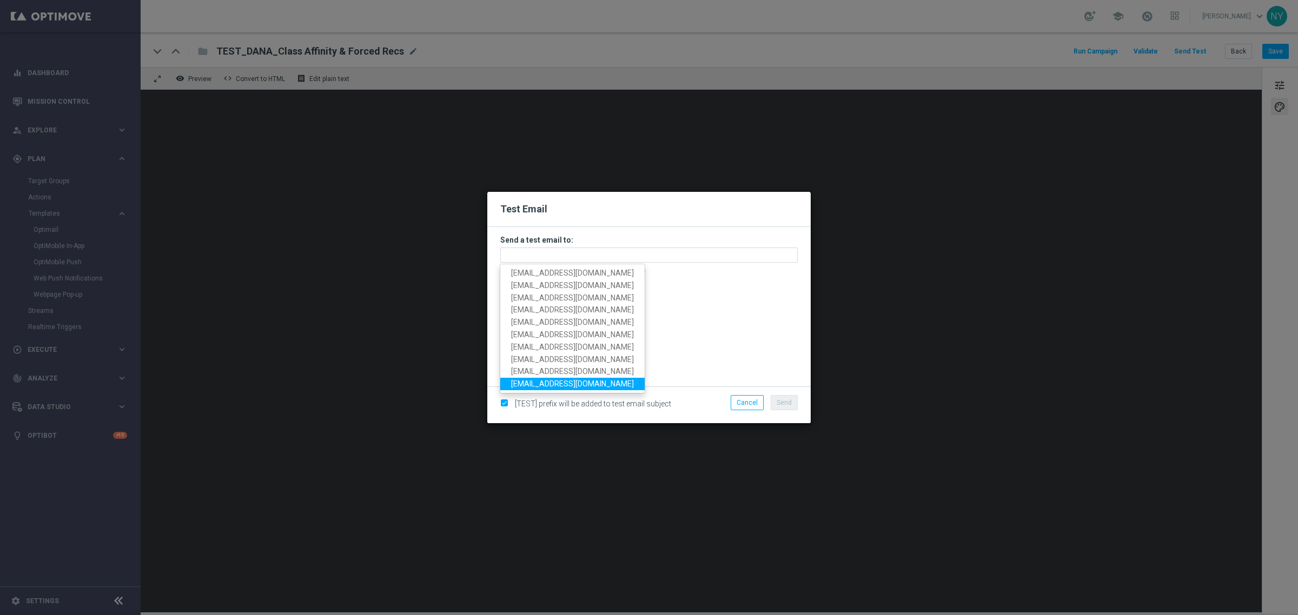 The height and width of the screenshot is (615, 1298). What do you see at coordinates (784, 403) in the screenshot?
I see `button: Send` at bounding box center [784, 403].